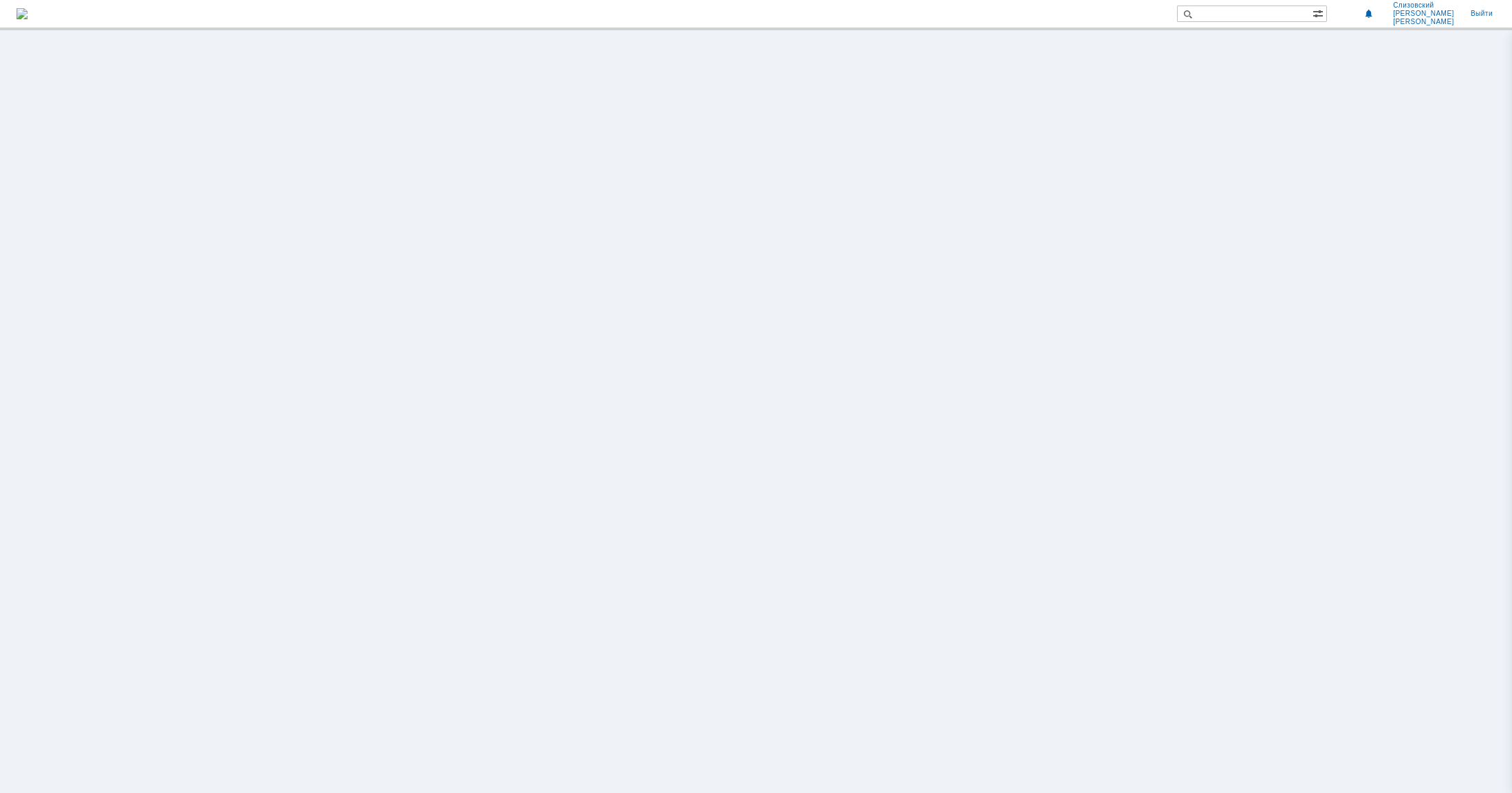  Describe the element at coordinates (1319, 13) in the screenshot. I see `span: Расширенный поиск` at that location.